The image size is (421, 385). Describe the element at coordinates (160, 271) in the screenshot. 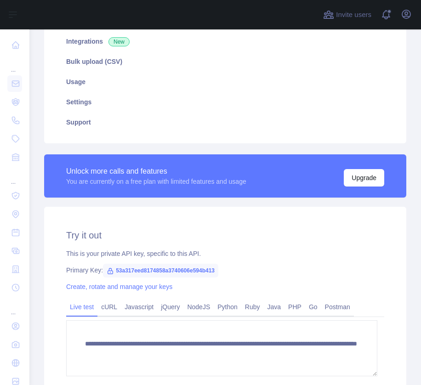

I see `span: 53a317eed8174858a3740606e594b413` at that location.